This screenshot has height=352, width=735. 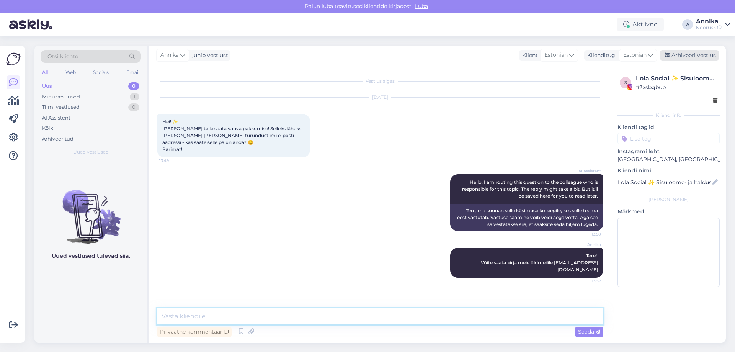 I want to click on span: 13:57, so click(x=587, y=281).